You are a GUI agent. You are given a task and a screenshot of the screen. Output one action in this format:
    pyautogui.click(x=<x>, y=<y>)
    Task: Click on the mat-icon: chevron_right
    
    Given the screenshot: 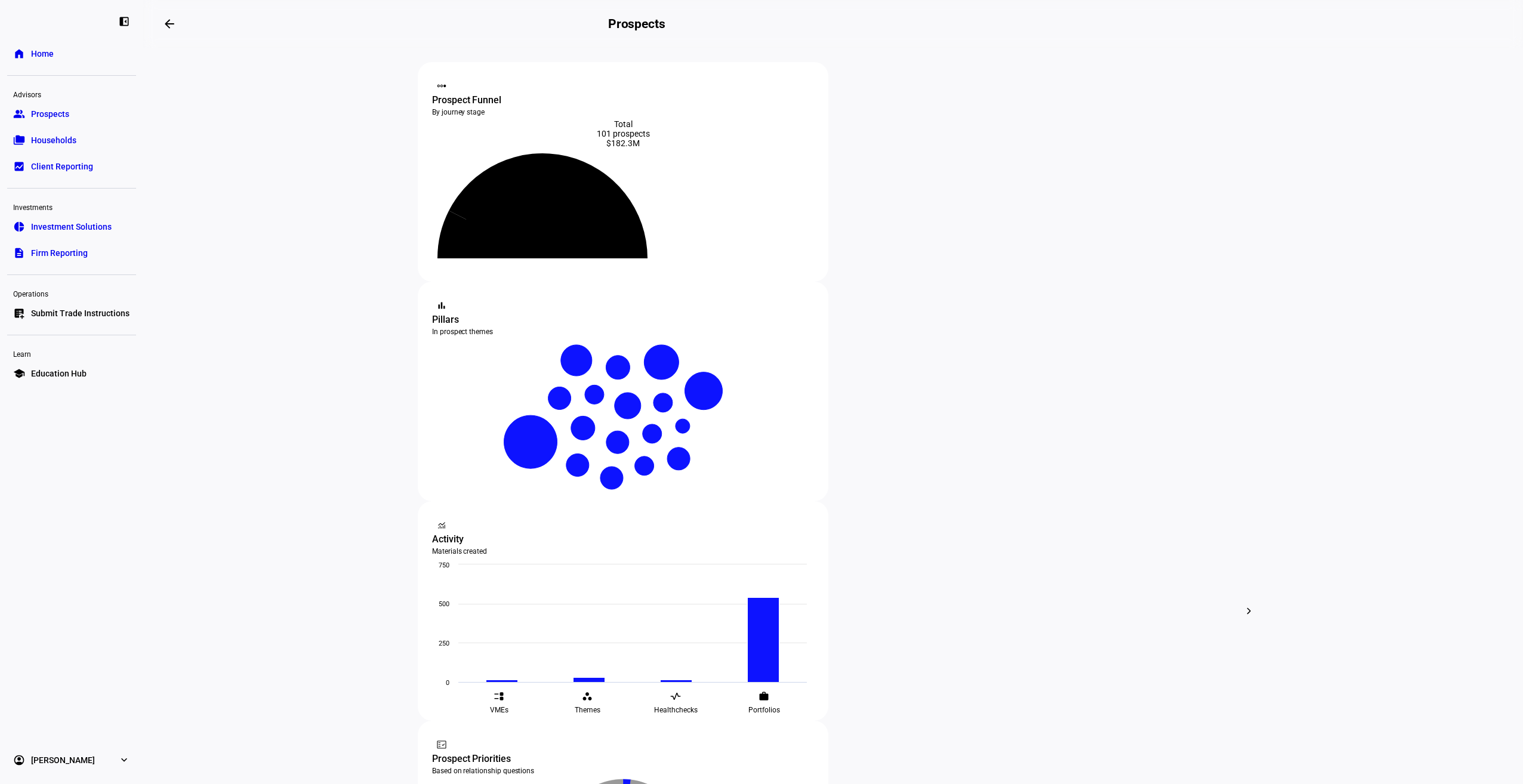 What is the action you would take?
    pyautogui.click(x=1249, y=611)
    